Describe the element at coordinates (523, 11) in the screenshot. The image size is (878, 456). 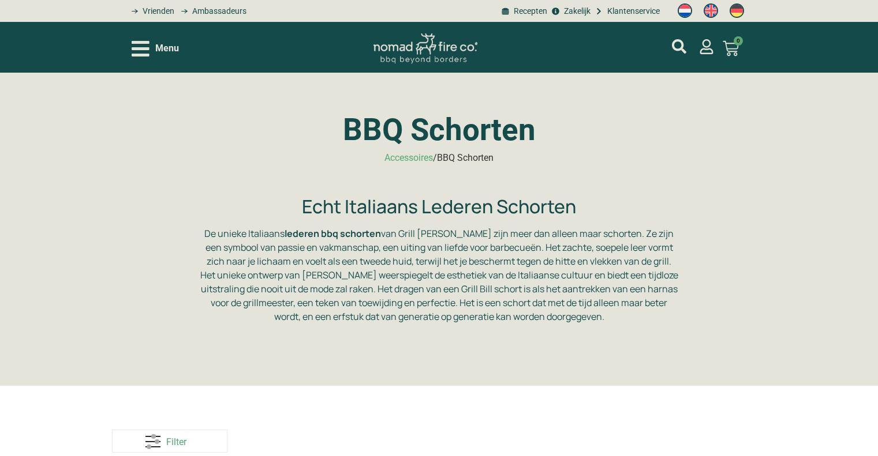
I see `a: BBQ recepten` at that location.